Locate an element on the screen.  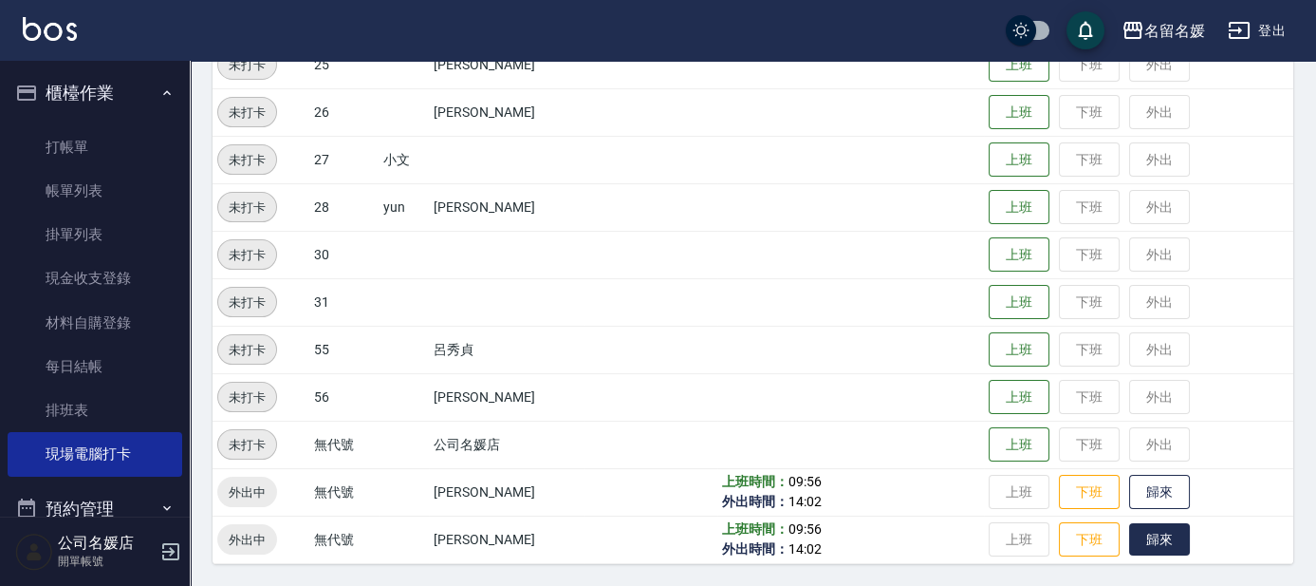
a: 帳單列表 is located at coordinates (95, 191).